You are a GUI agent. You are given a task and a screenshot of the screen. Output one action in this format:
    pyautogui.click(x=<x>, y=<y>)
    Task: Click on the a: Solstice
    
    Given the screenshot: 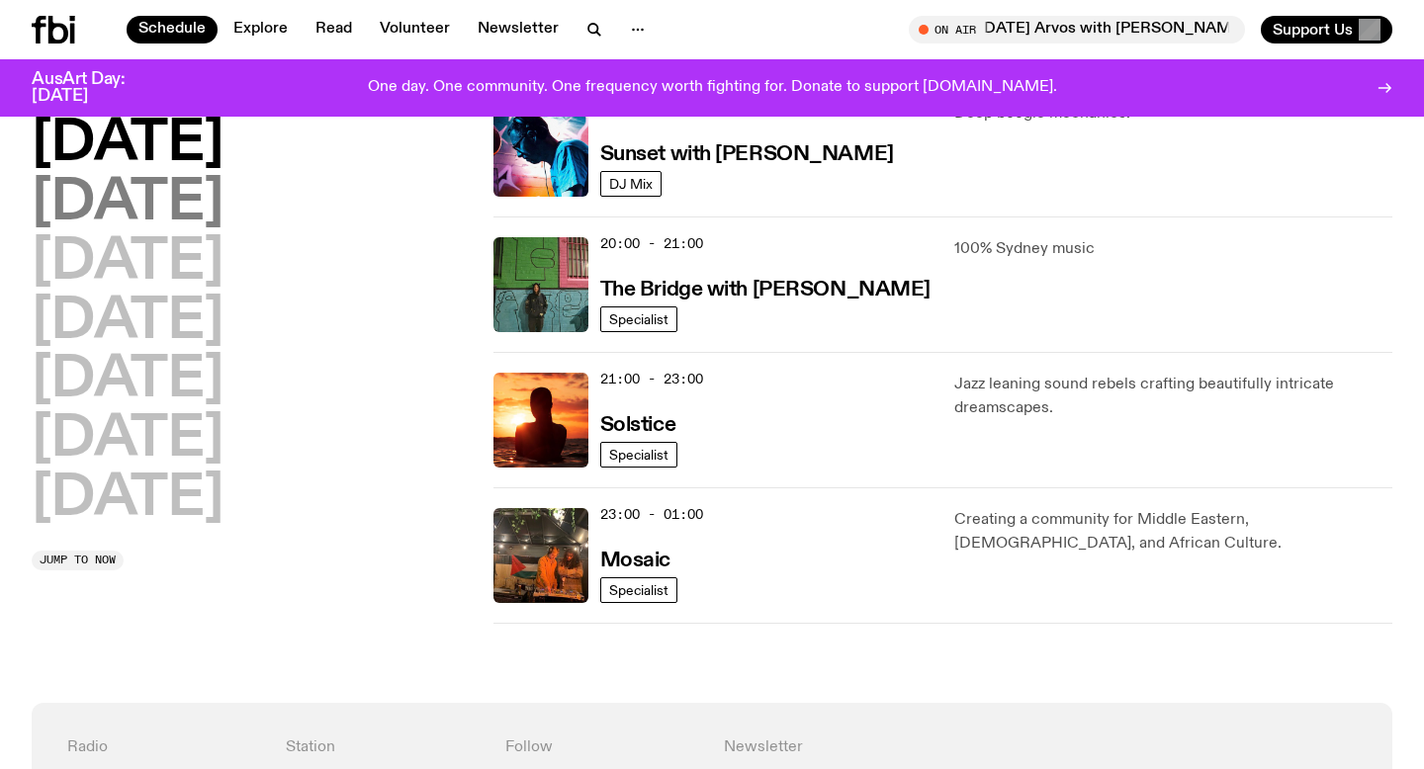 What is the action you would take?
    pyautogui.click(x=638, y=423)
    